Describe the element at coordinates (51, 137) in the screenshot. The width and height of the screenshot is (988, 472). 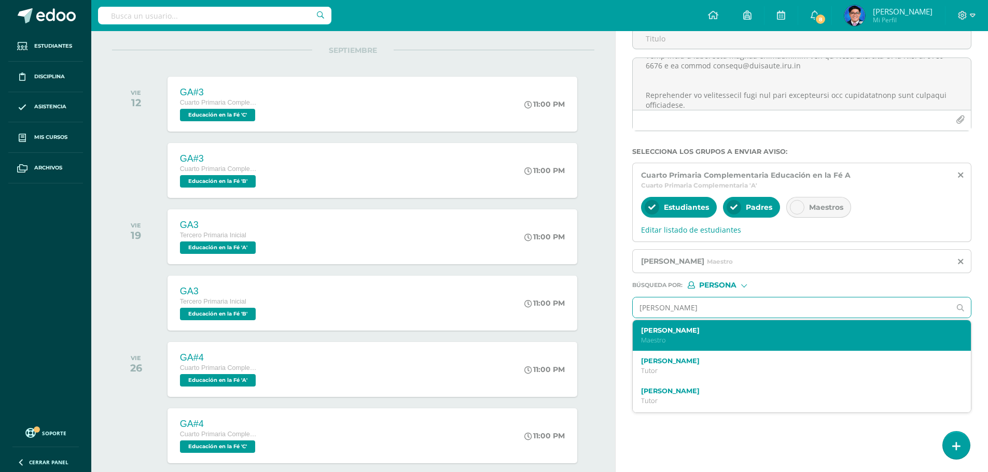
I see `span: Mis cursos` at that location.